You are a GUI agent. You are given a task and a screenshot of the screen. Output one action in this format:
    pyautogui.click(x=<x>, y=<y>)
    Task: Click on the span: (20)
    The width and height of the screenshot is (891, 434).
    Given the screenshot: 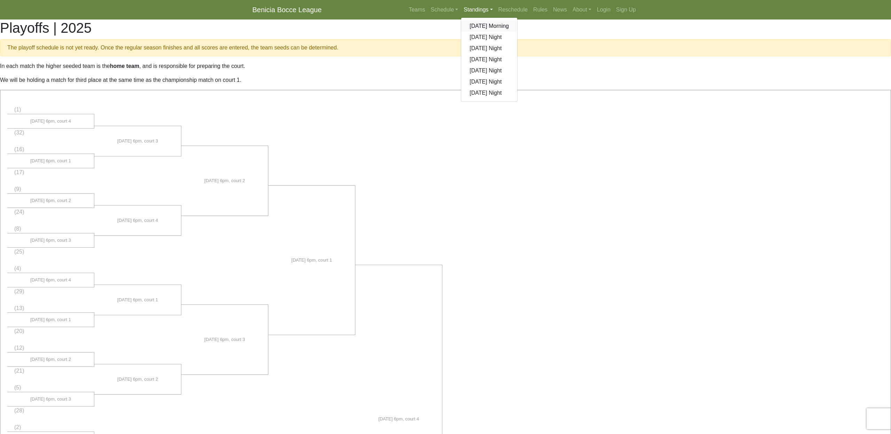 What is the action you would take?
    pyautogui.click(x=19, y=331)
    